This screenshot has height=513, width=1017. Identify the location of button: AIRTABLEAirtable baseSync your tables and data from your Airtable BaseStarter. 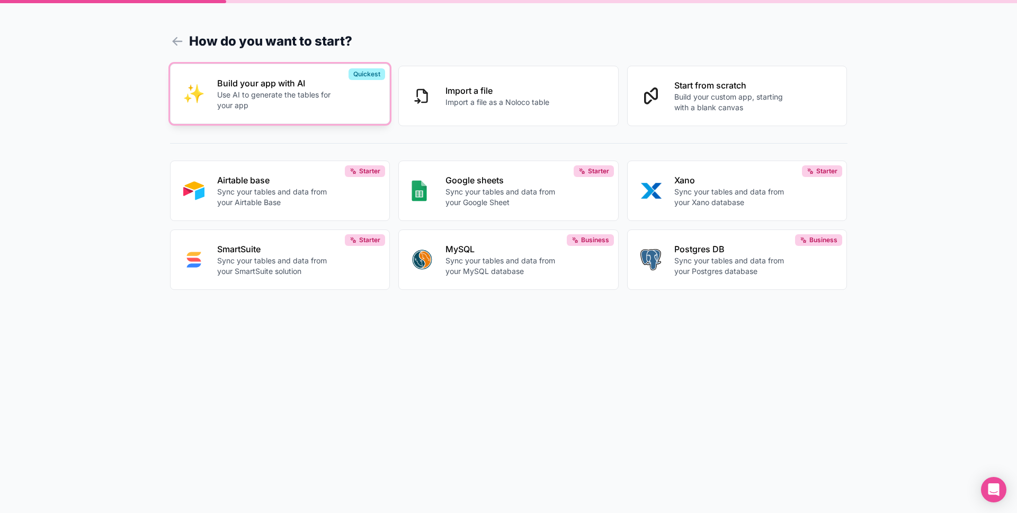
(280, 191).